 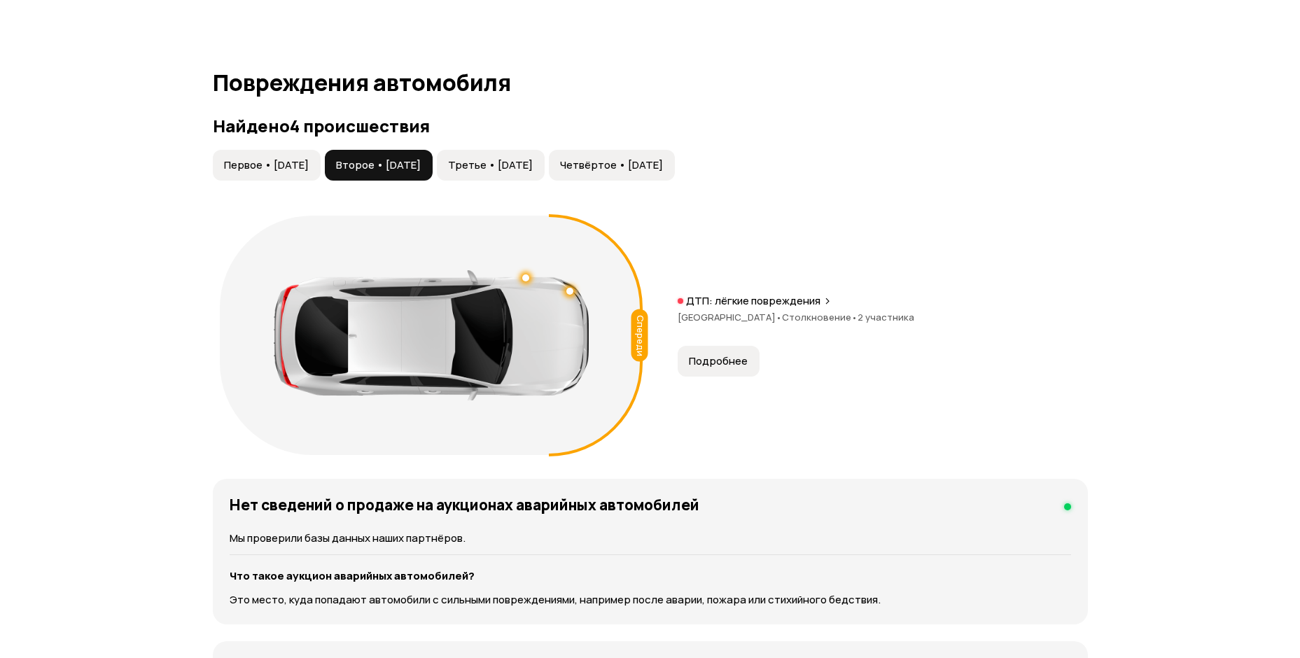 I want to click on div: Спереди, so click(x=639, y=335).